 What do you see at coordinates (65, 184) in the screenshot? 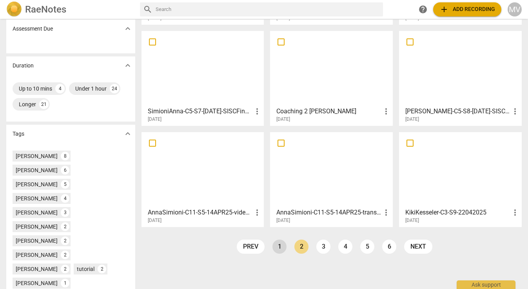
I see `div: 5` at bounding box center [65, 184].